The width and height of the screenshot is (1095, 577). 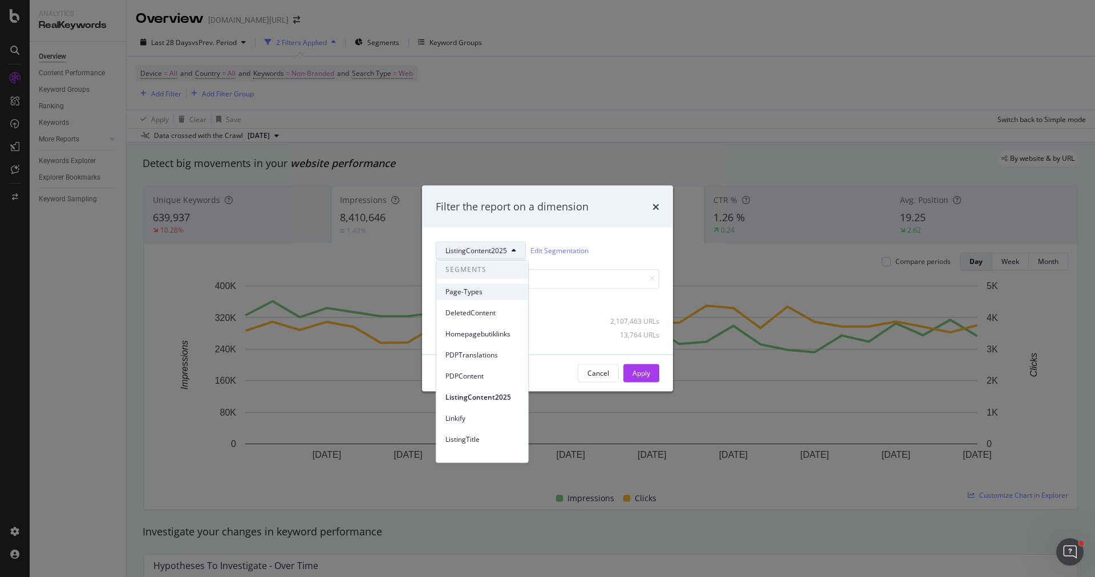 What do you see at coordinates (547, 289) in the screenshot?
I see `div: modal` at bounding box center [547, 289].